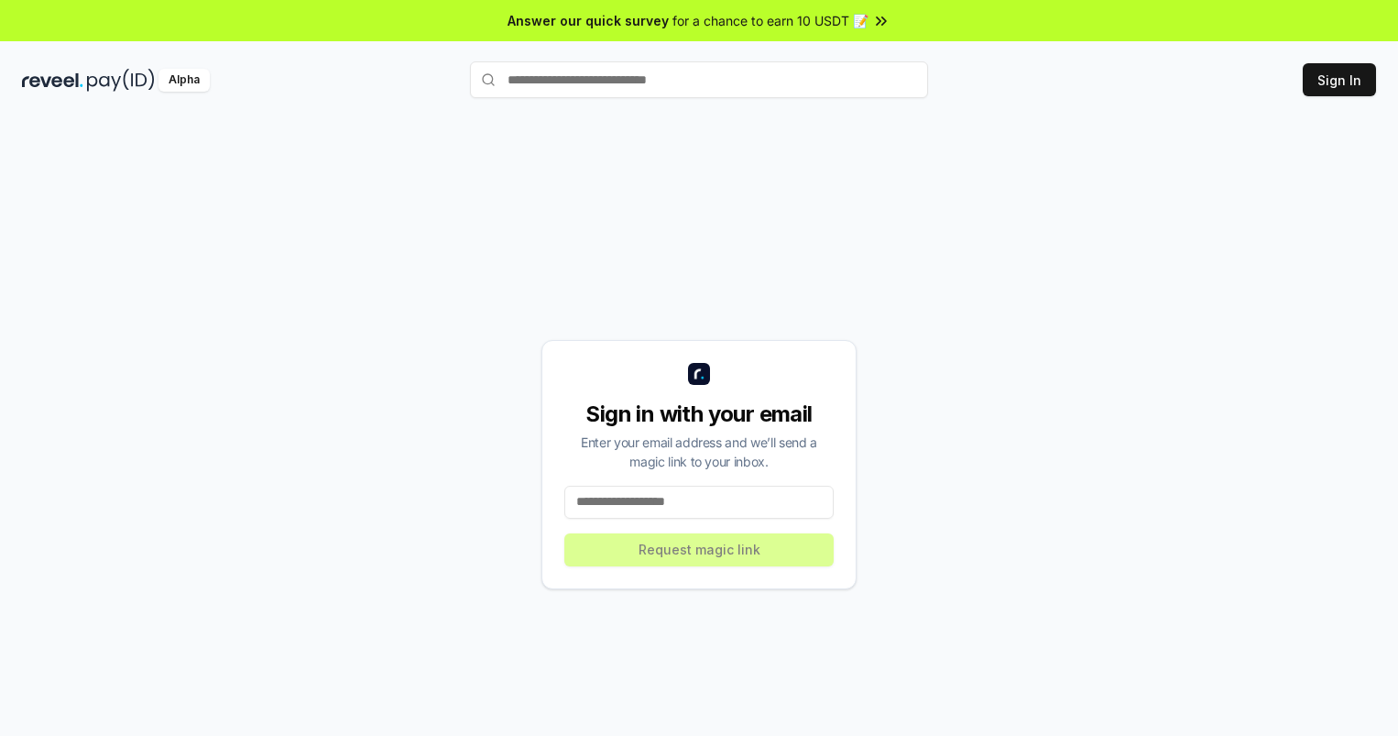  I want to click on div: Enter your email address and we’ll send a magic link to your inbox., so click(699, 452).